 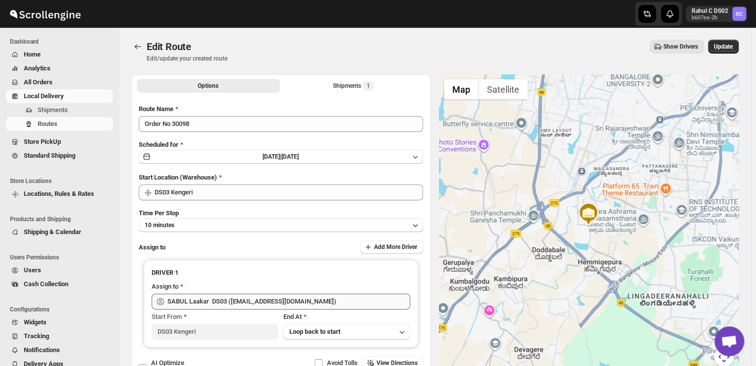 I want to click on span: Configurations, so click(x=62, y=309).